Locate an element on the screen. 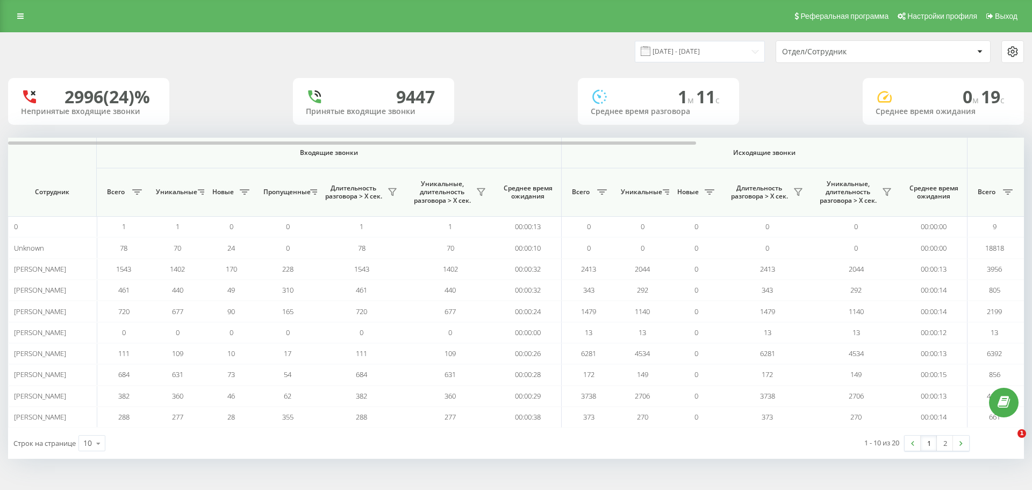 Image resolution: width=1032 pixels, height=490 pixels. span: 149 is located at coordinates (856, 374).